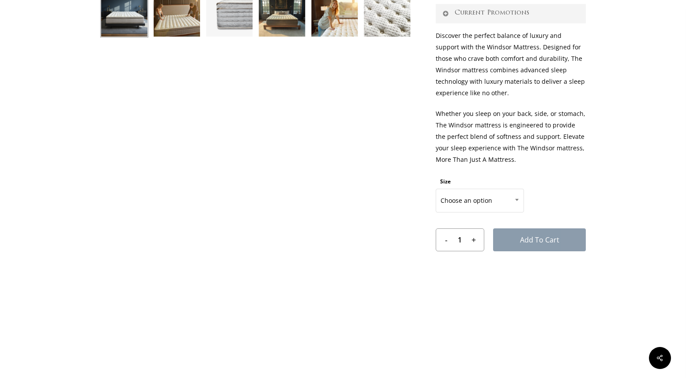 The width and height of the screenshot is (686, 384). Describe the element at coordinates (510, 14) in the screenshot. I see `a: Current Promotions` at that location.